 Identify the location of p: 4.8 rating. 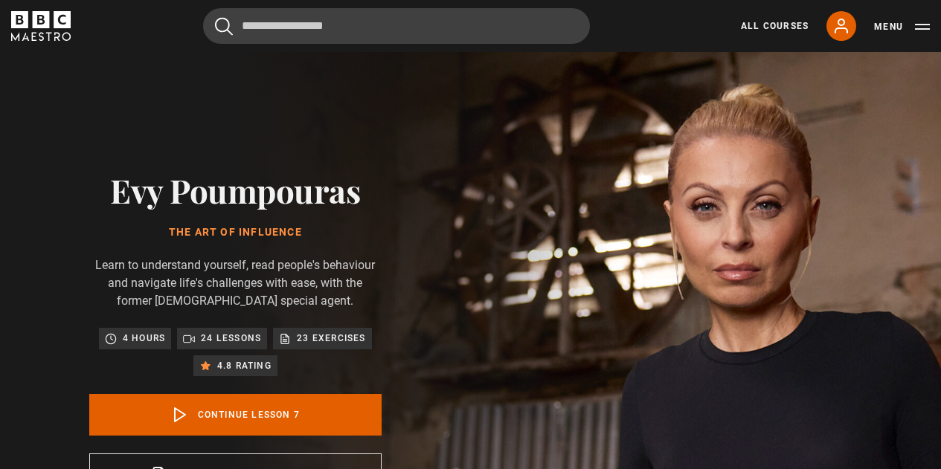
(244, 366).